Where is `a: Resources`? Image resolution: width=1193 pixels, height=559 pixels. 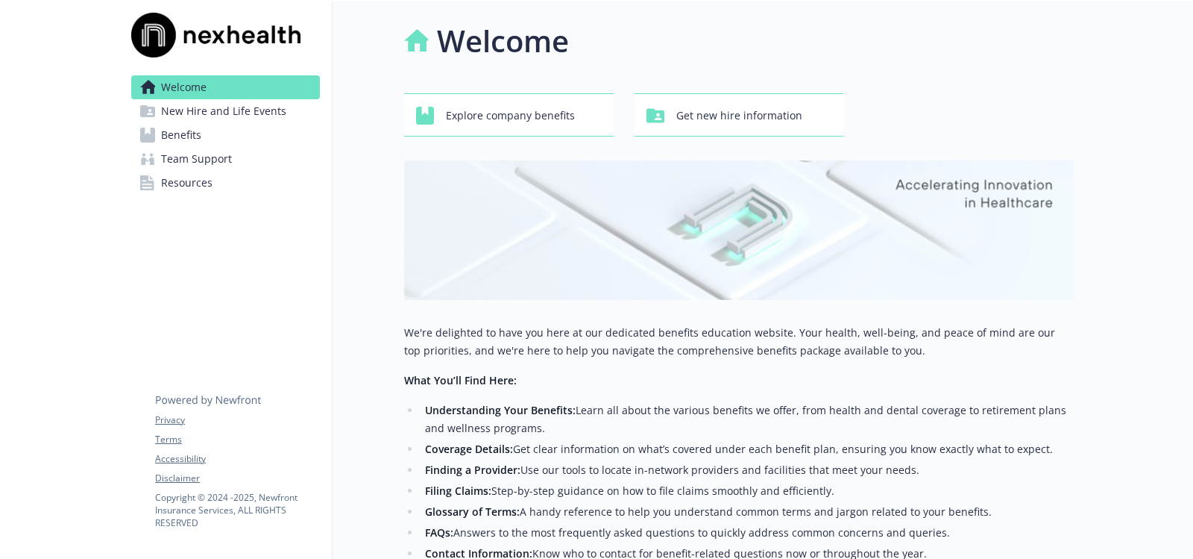
a: Resources is located at coordinates (225, 183).